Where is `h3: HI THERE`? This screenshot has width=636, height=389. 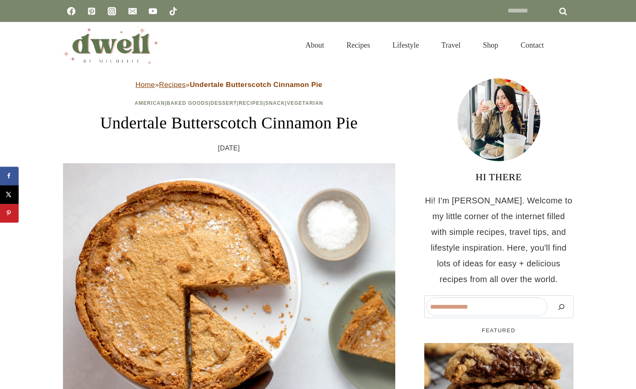 h3: HI THERE is located at coordinates (499, 177).